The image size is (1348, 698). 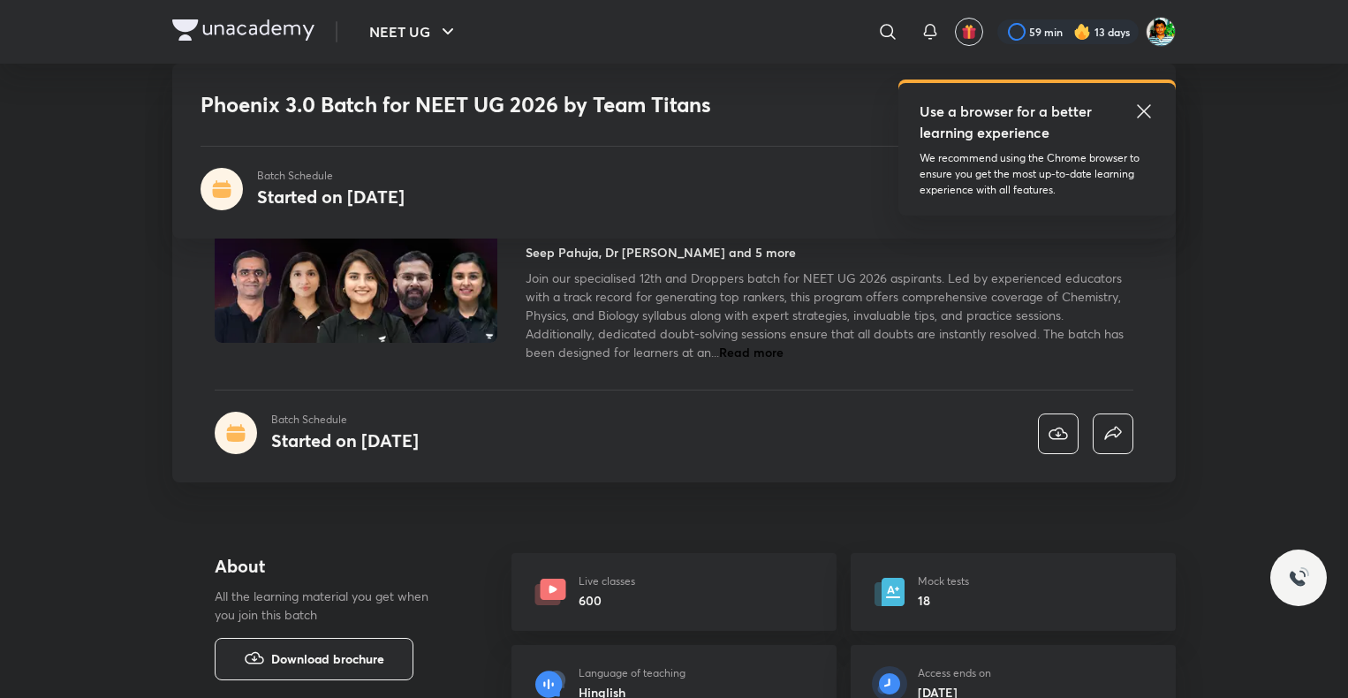 I want to click on h6: 18, so click(x=943, y=600).